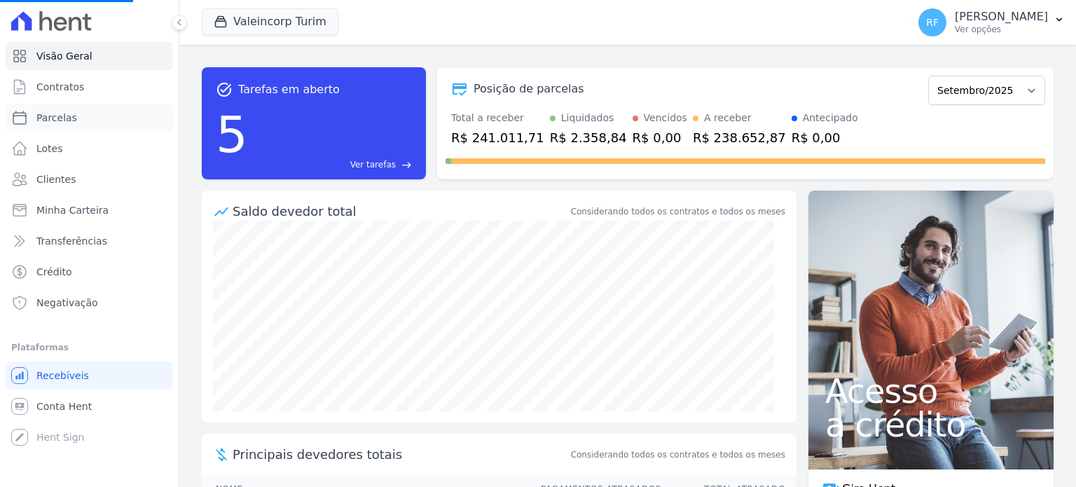  What do you see at coordinates (289, 90) in the screenshot?
I see `span: Tarefas em aberto` at bounding box center [289, 90].